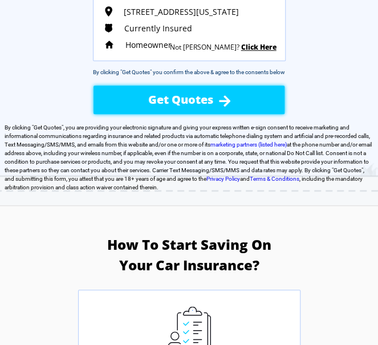  I want to click on a: Privacy Policy, so click(223, 178).